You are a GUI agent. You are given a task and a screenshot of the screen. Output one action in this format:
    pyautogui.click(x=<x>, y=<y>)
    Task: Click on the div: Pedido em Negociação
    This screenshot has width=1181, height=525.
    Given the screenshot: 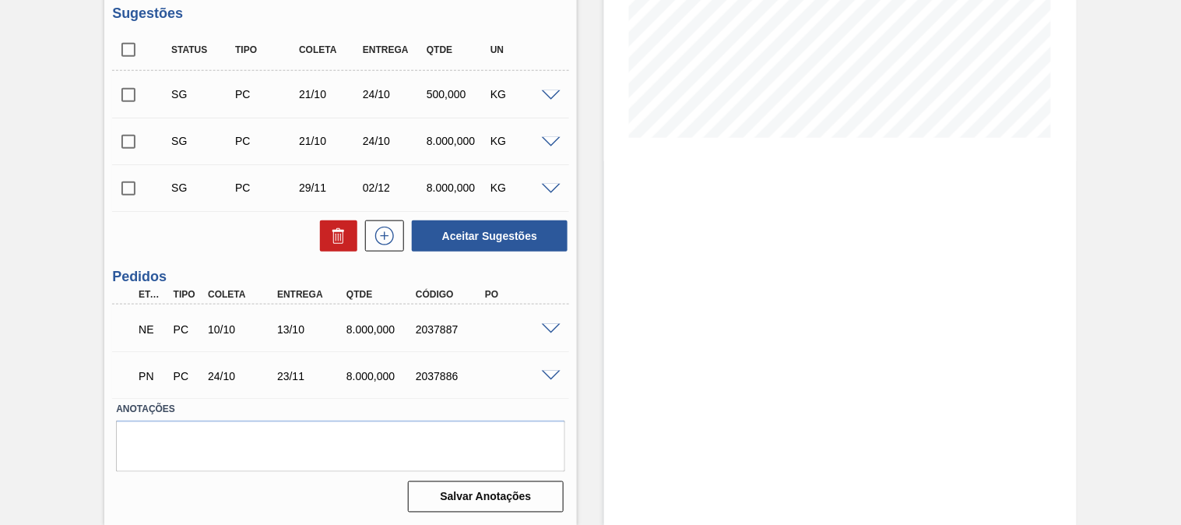 What is the action you would take?
    pyautogui.click(x=152, y=376)
    